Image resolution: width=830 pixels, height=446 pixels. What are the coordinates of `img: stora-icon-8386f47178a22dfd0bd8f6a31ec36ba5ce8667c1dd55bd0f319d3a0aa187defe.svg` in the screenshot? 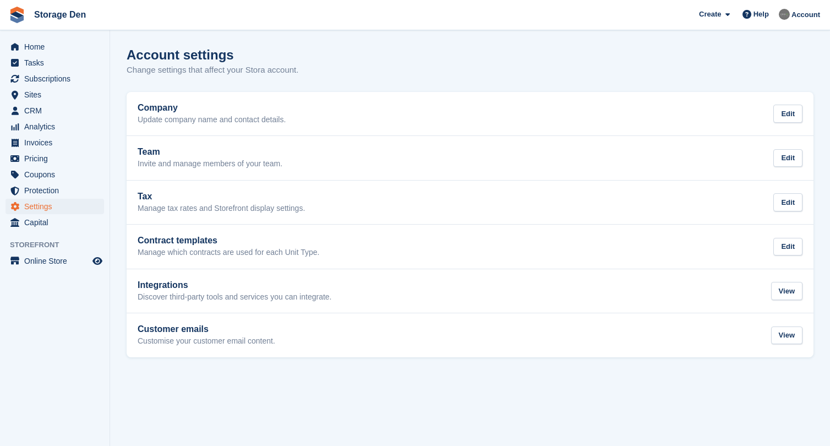 It's located at (17, 15).